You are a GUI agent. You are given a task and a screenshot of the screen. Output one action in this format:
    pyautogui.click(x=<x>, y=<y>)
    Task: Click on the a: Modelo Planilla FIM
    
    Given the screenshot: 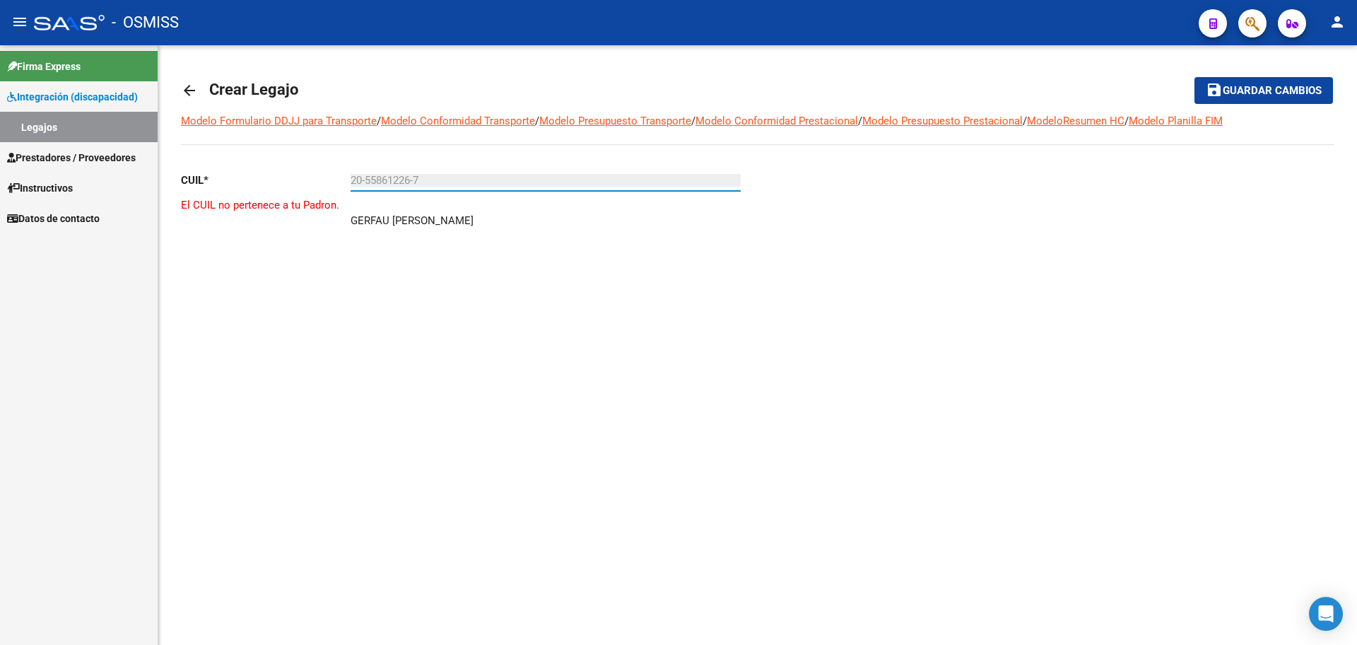 What is the action you would take?
    pyautogui.click(x=1176, y=121)
    